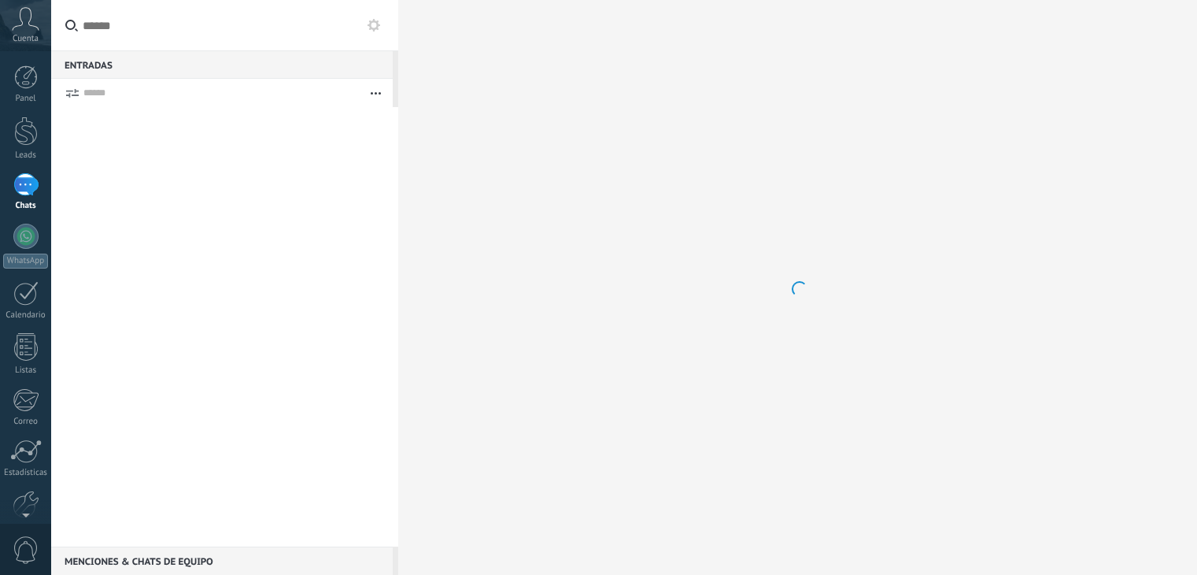 Image resolution: width=1197 pixels, height=575 pixels. Describe the element at coordinates (26, 98) in the screenshot. I see `div: Panel` at that location.